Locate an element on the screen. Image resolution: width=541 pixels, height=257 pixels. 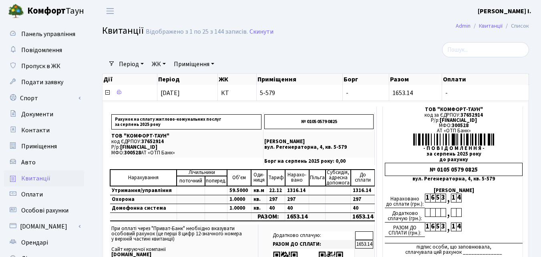
span: Орендарі is located at coordinates (34, 242).